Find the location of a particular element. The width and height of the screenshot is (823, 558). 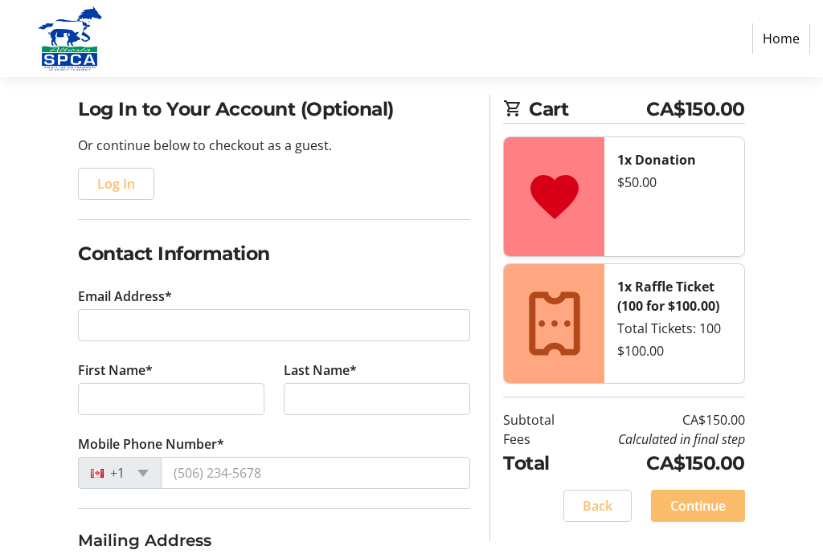

button: Continue is located at coordinates (697, 506).